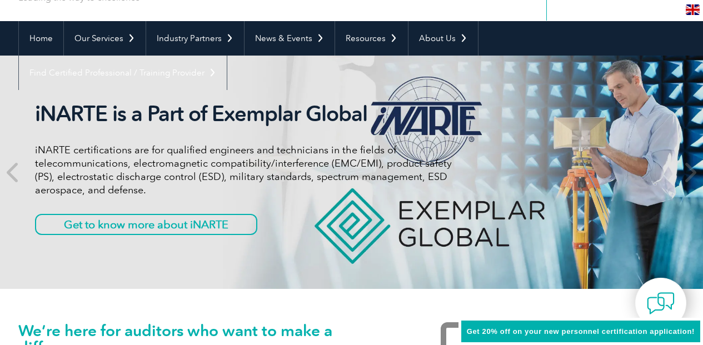 This screenshot has height=345, width=703. Describe the element at coordinates (243, 114) in the screenshot. I see `h2: iNARTE is a Part of Exemplar Global` at that location.